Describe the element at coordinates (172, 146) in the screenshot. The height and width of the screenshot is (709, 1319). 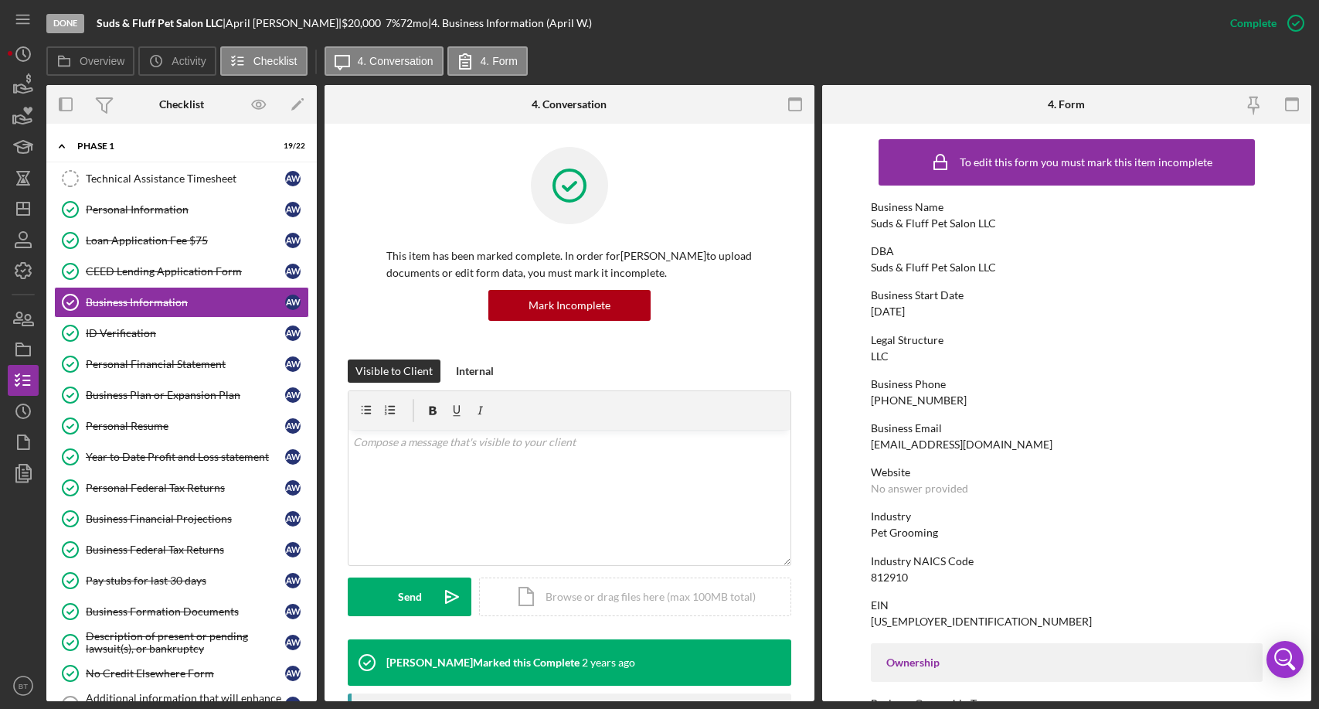
I see `div: Phase 1` at that location.